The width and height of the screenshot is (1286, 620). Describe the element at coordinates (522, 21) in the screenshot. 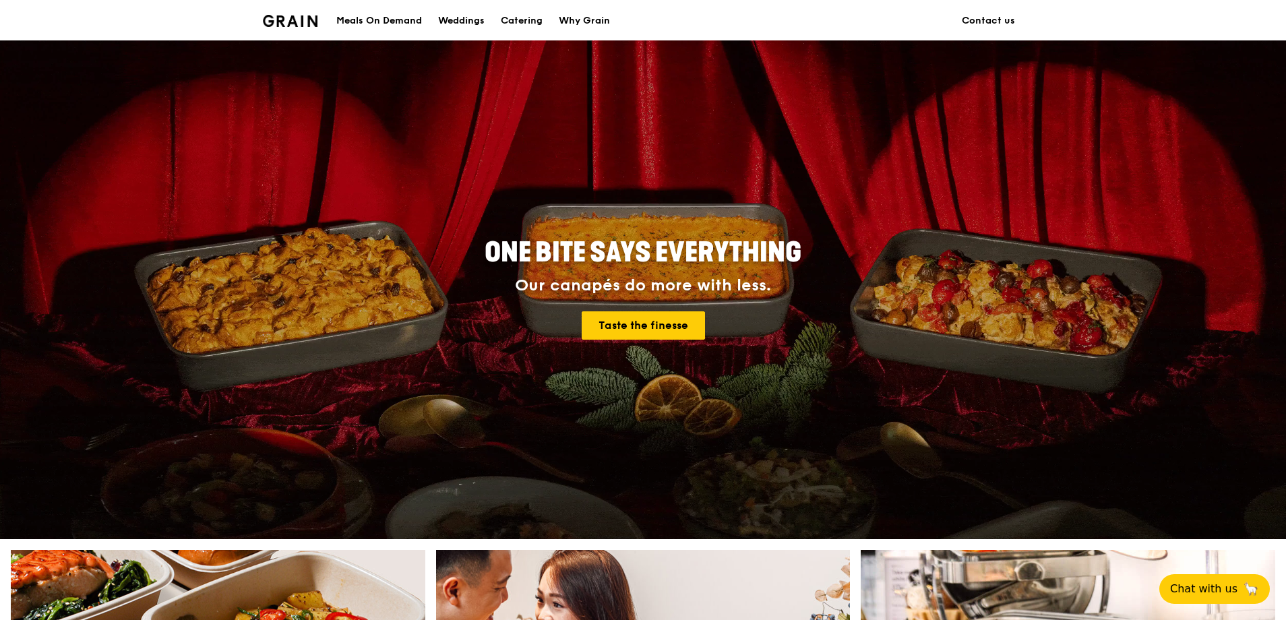

I see `div: Catering` at that location.